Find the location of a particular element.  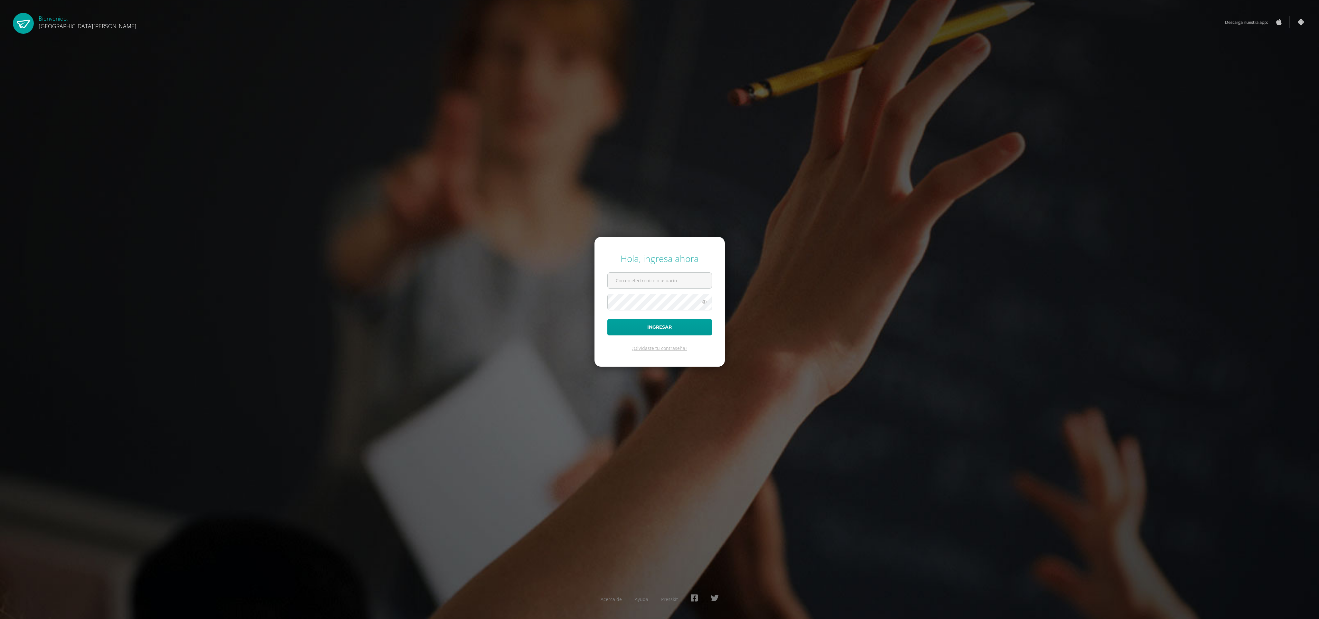

a: Ayuda is located at coordinates (641, 599).